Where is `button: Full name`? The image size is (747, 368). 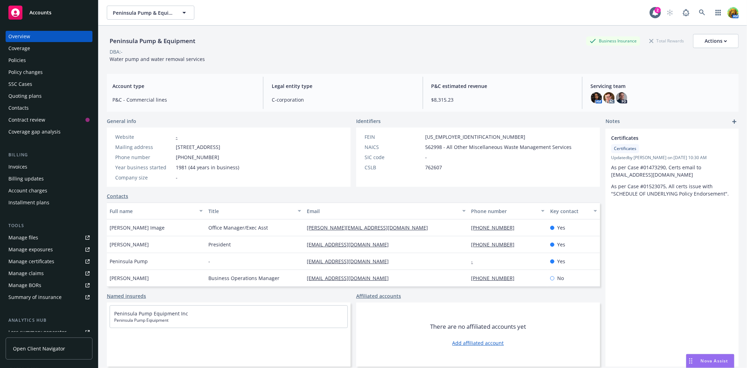
button: Full name is located at coordinates (156, 211).